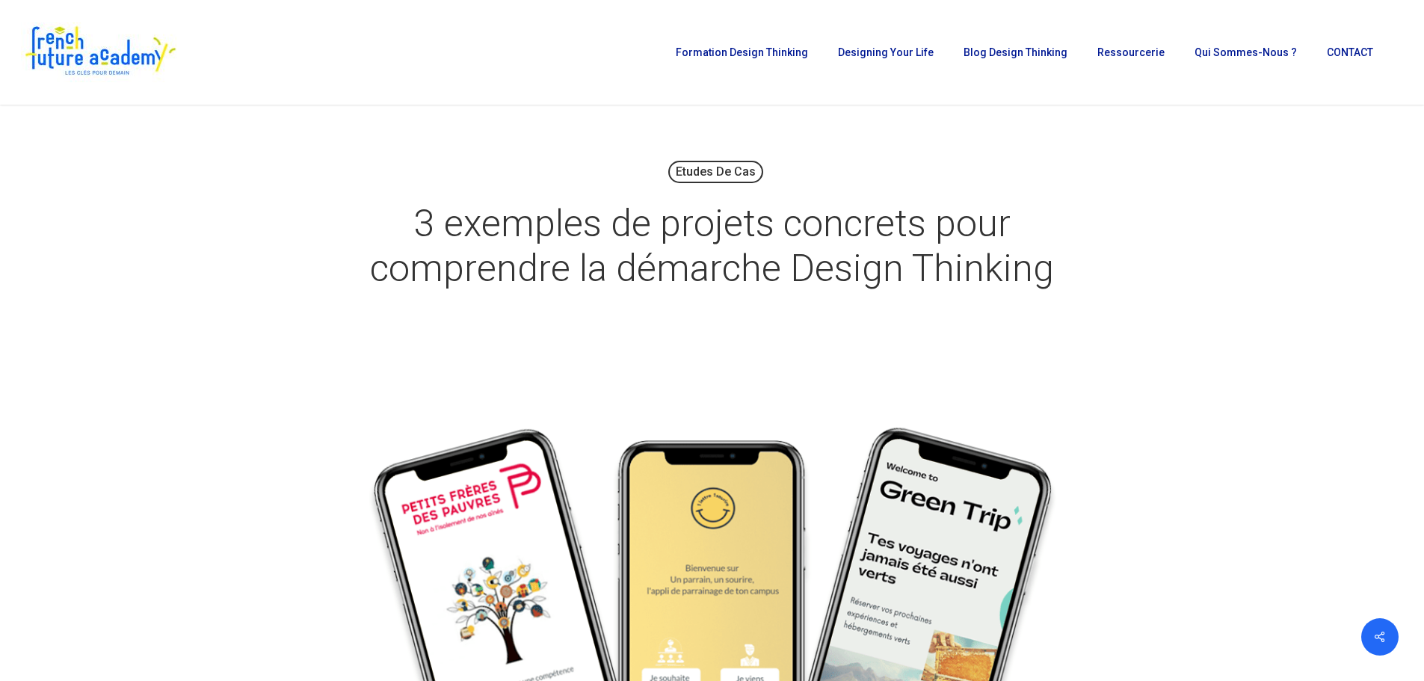  I want to click on span: CONTACT, so click(1350, 52).